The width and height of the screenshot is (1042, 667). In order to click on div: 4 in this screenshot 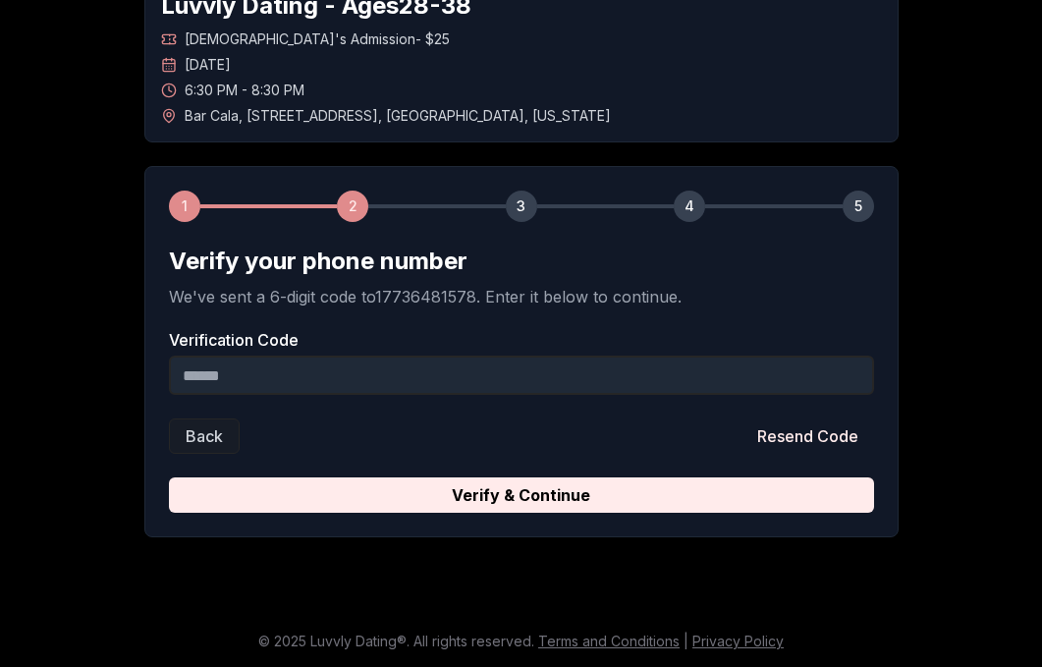, I will do `click(689, 206)`.